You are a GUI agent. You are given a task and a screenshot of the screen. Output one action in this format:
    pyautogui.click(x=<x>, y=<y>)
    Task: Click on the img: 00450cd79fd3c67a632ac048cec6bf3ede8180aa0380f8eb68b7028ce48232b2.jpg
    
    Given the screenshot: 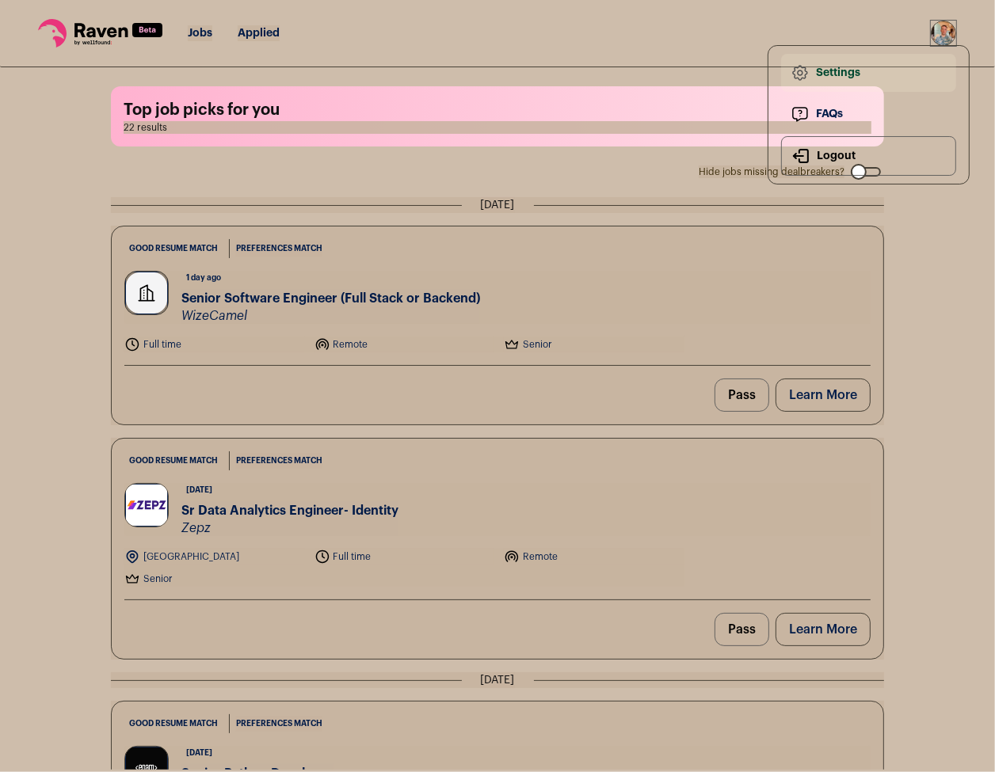 What is the action you would take?
    pyautogui.click(x=147, y=505)
    